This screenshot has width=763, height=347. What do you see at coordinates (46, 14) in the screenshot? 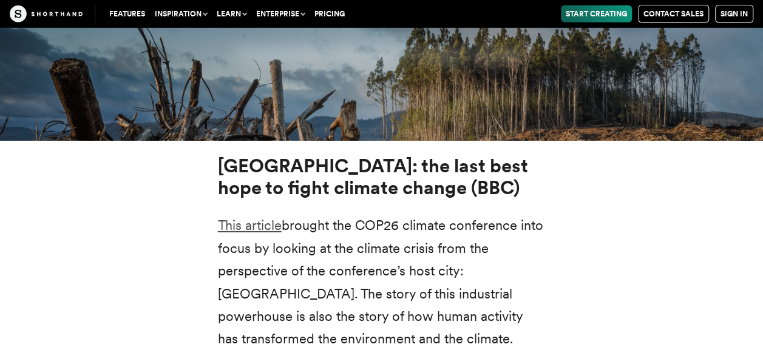
I see `img: The Craft` at bounding box center [46, 14].